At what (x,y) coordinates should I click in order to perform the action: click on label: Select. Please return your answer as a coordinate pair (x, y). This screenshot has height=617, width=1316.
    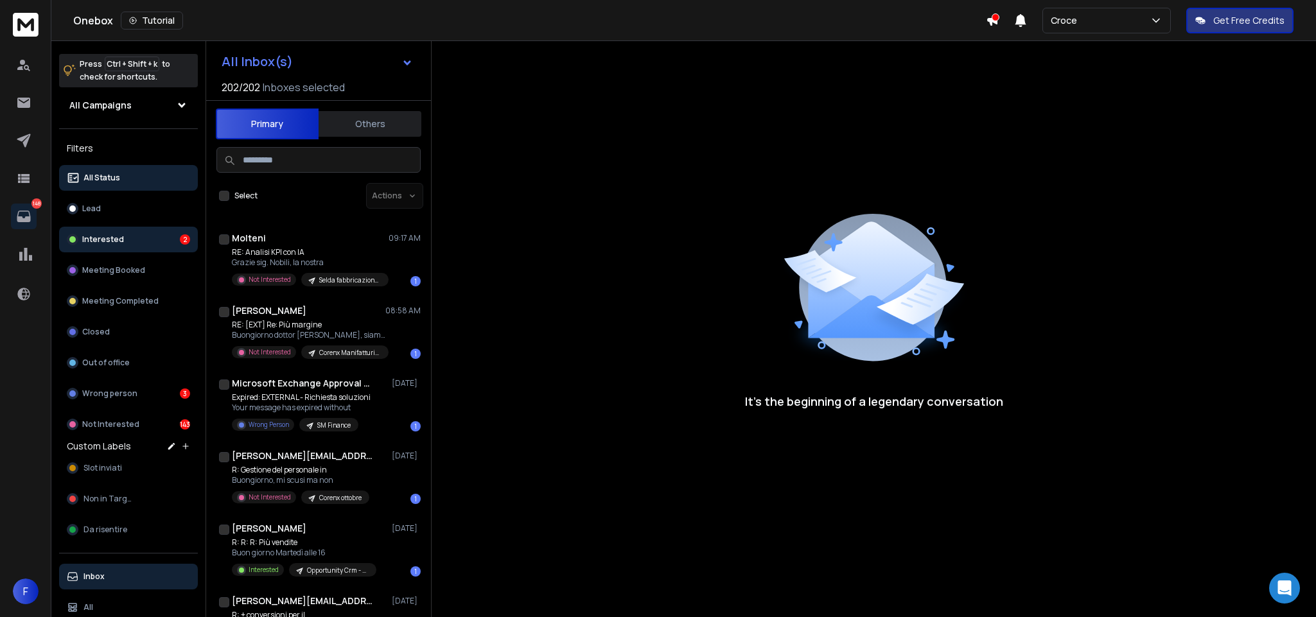
    Looking at the image, I should click on (246, 196).